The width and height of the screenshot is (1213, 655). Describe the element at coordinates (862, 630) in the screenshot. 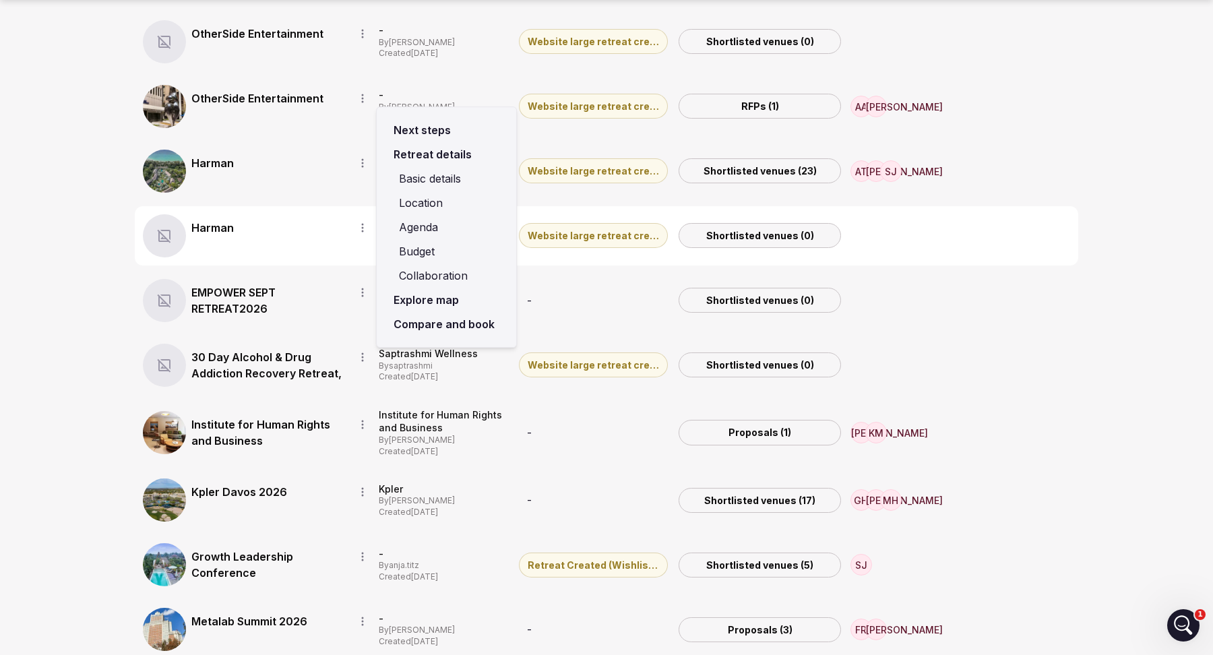

I see `div: FR` at that location.